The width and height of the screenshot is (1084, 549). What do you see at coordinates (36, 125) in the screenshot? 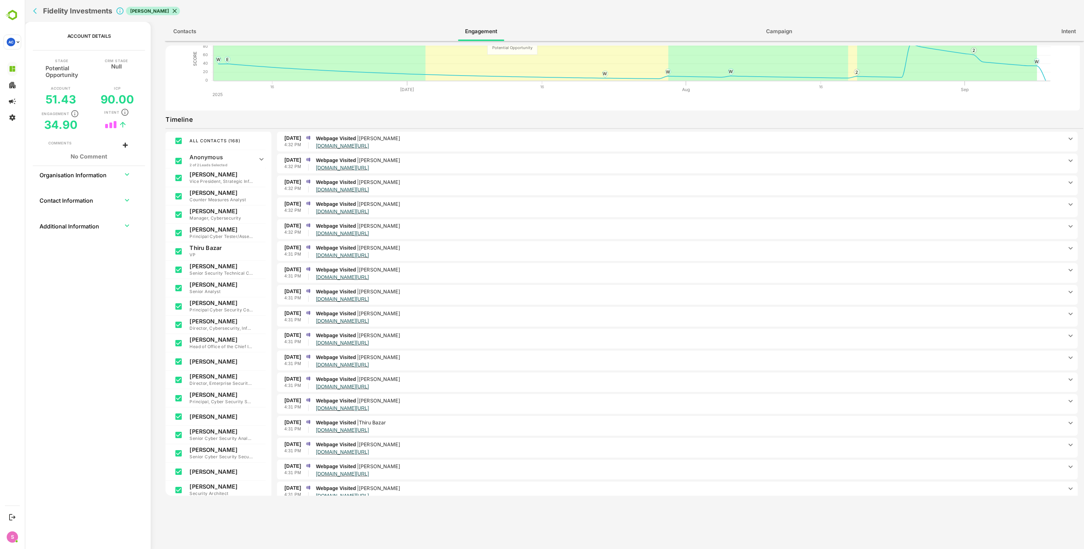
I see `h5: 34.90` at bounding box center [36, 125].